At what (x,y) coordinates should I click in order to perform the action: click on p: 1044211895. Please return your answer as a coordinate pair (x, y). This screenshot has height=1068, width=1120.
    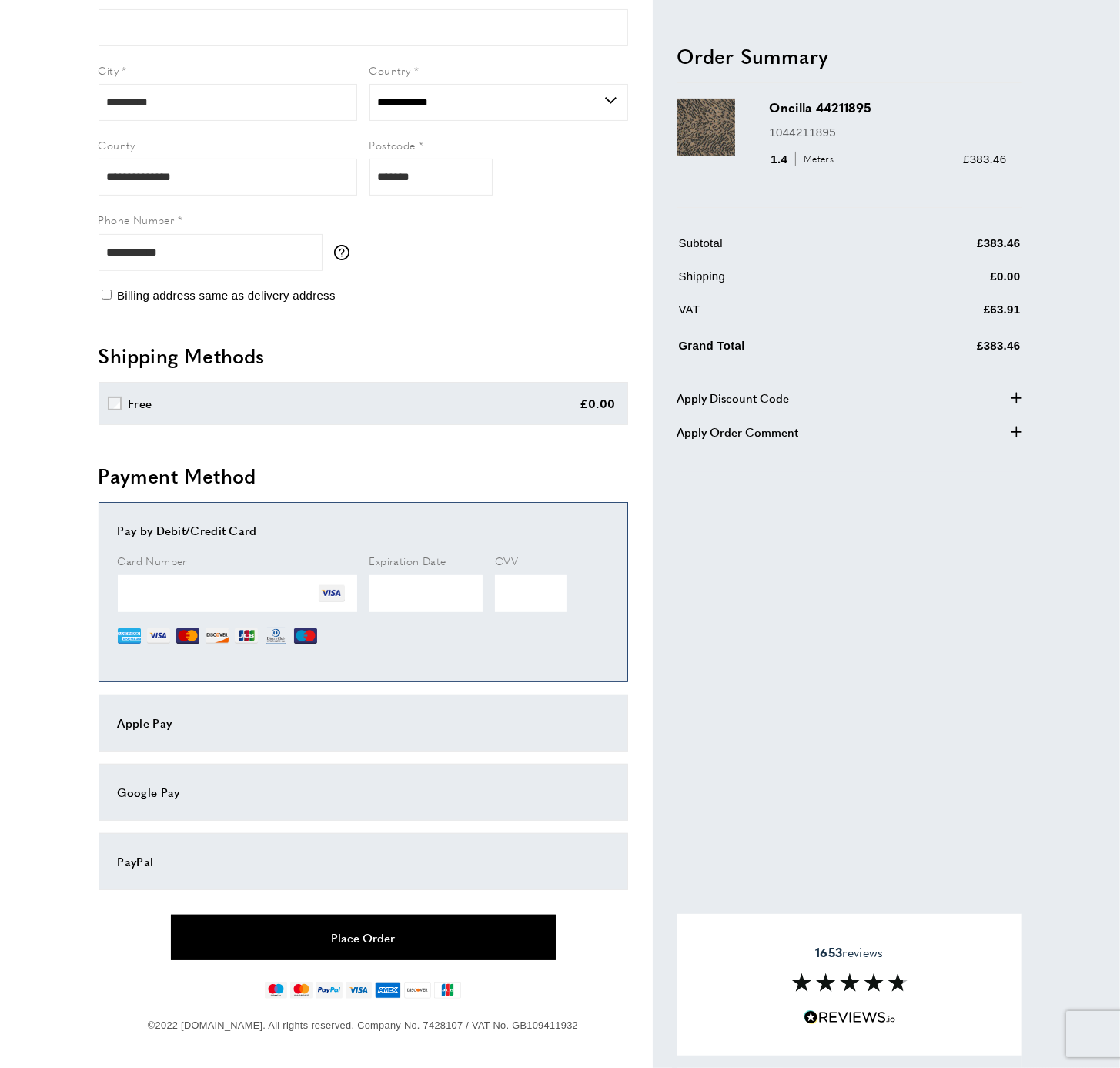
    Looking at the image, I should click on (888, 132).